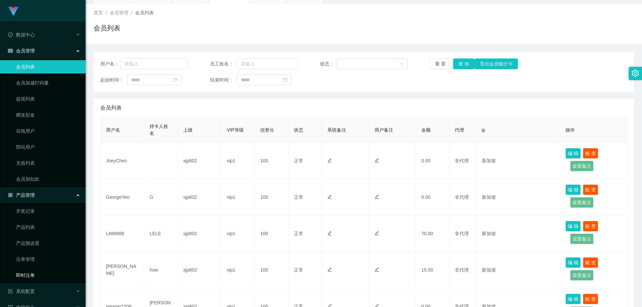  What do you see at coordinates (110, 64) in the screenshot?
I see `span: 用户名：` at bounding box center [110, 64].